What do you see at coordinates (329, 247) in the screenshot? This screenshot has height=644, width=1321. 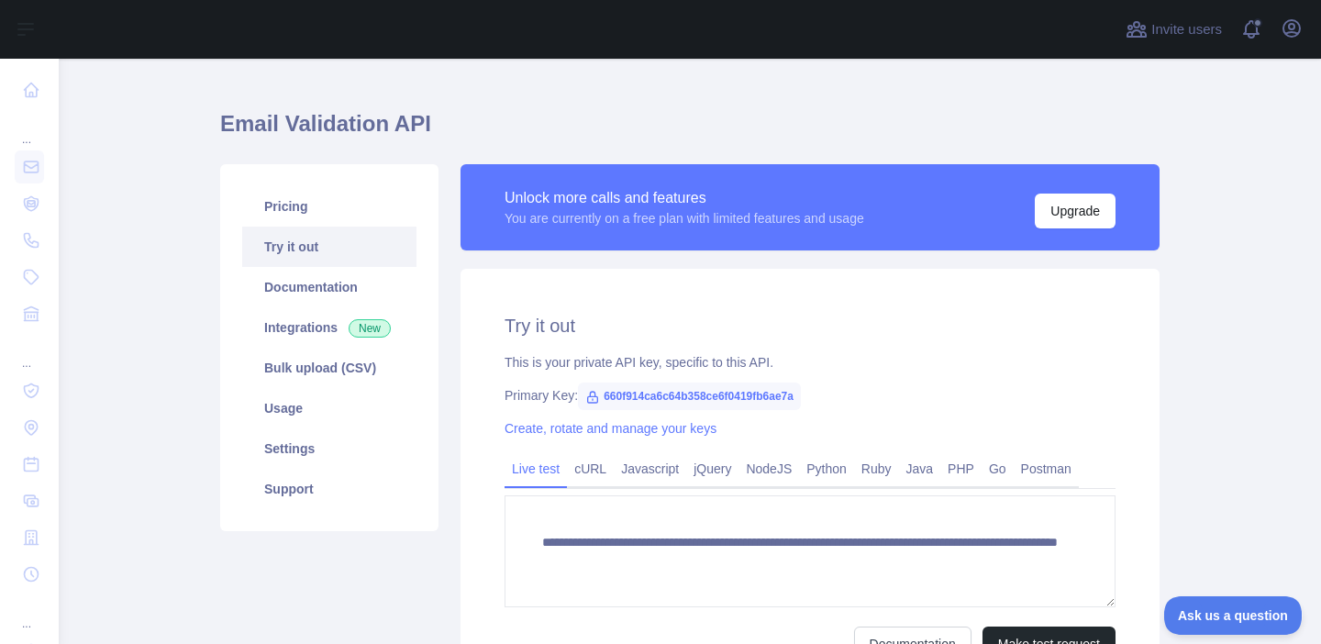 I see `a: Try it out` at bounding box center [329, 247].